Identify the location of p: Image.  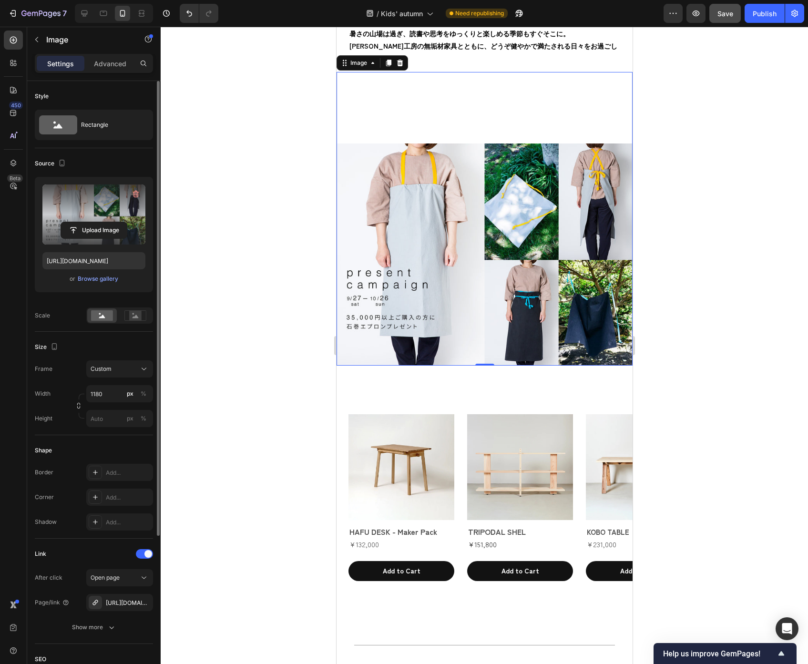
(87, 40).